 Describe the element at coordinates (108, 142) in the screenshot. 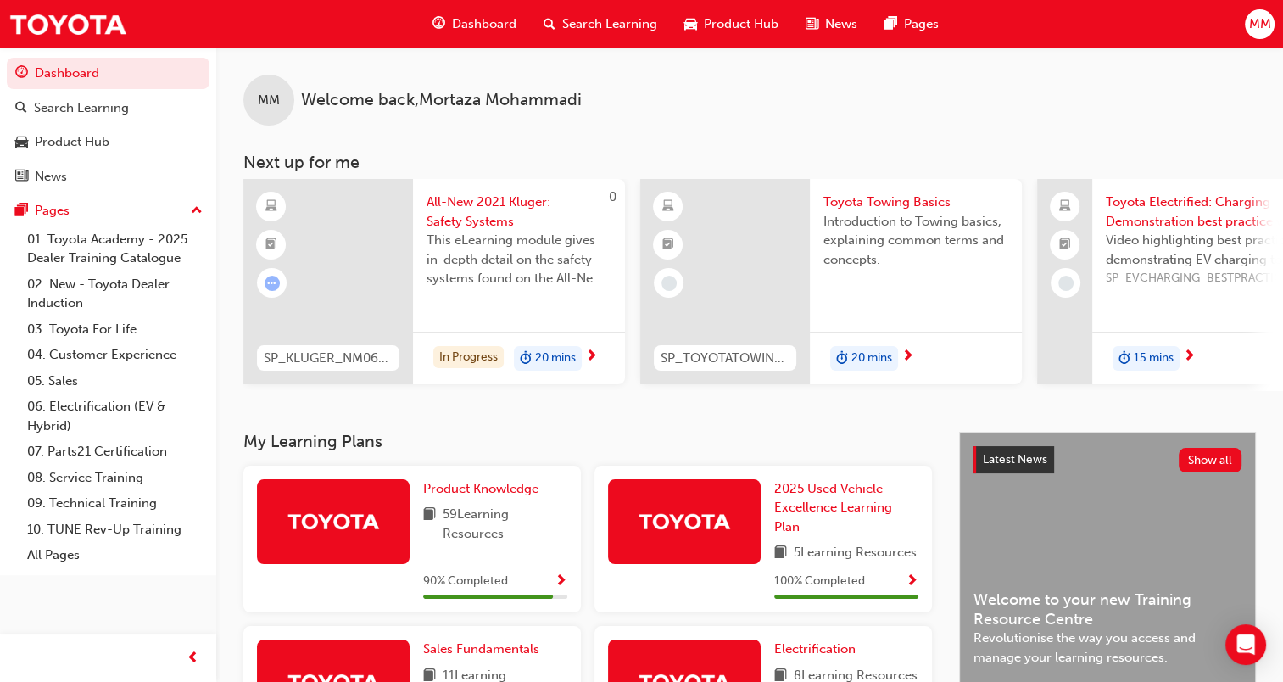

I see `a: Product Hub` at that location.